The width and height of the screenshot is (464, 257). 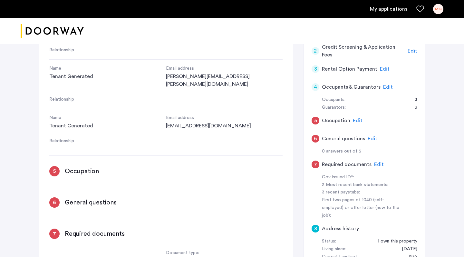 I want to click on div: 2 Most recent bank statements:, so click(x=362, y=185).